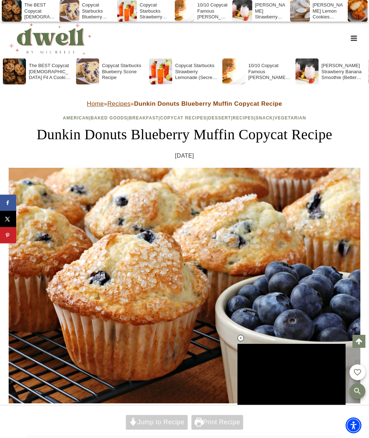  Describe the element at coordinates (185, 134) in the screenshot. I see `h1: Dunkin Donuts Blueberry Muffin Copycat Recipe` at that location.